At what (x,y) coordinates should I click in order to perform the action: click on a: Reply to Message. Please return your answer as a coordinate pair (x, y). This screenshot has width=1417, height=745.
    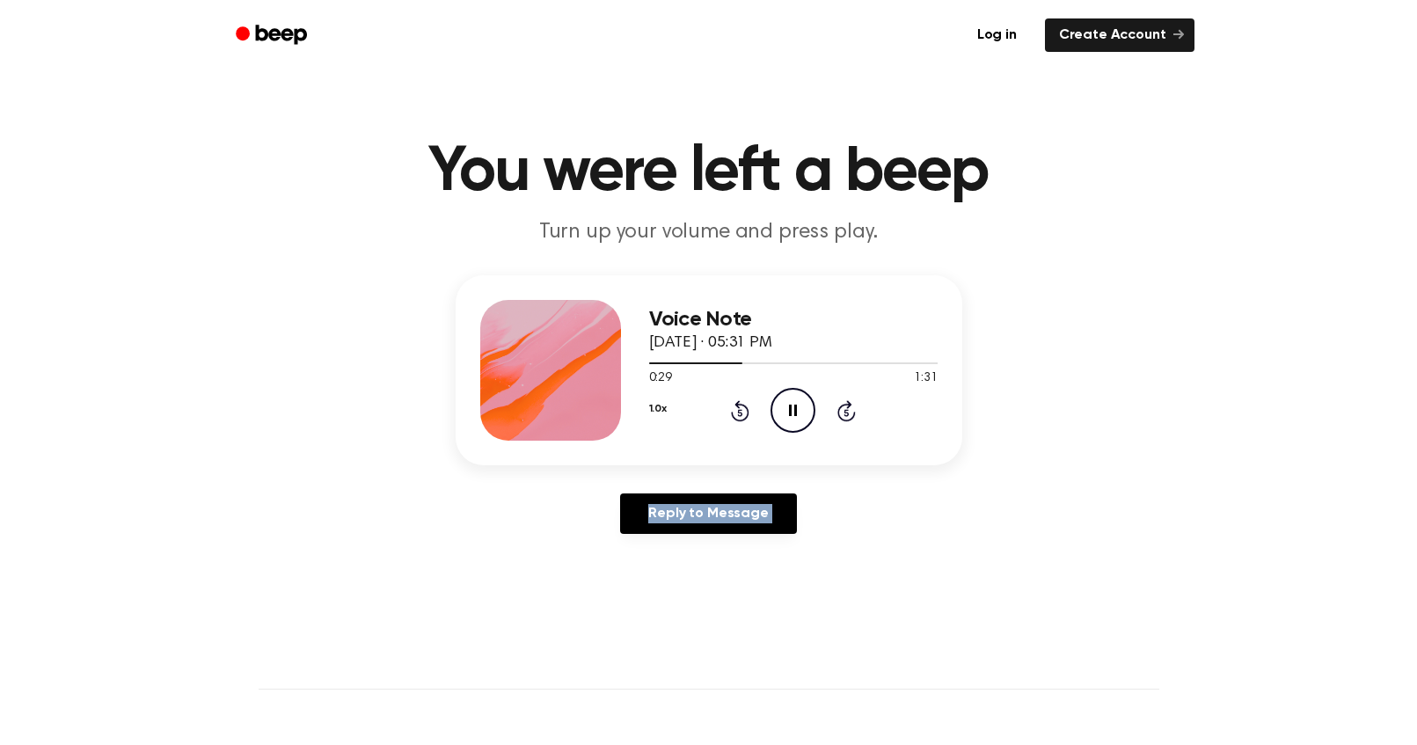
    Looking at the image, I should click on (708, 514).